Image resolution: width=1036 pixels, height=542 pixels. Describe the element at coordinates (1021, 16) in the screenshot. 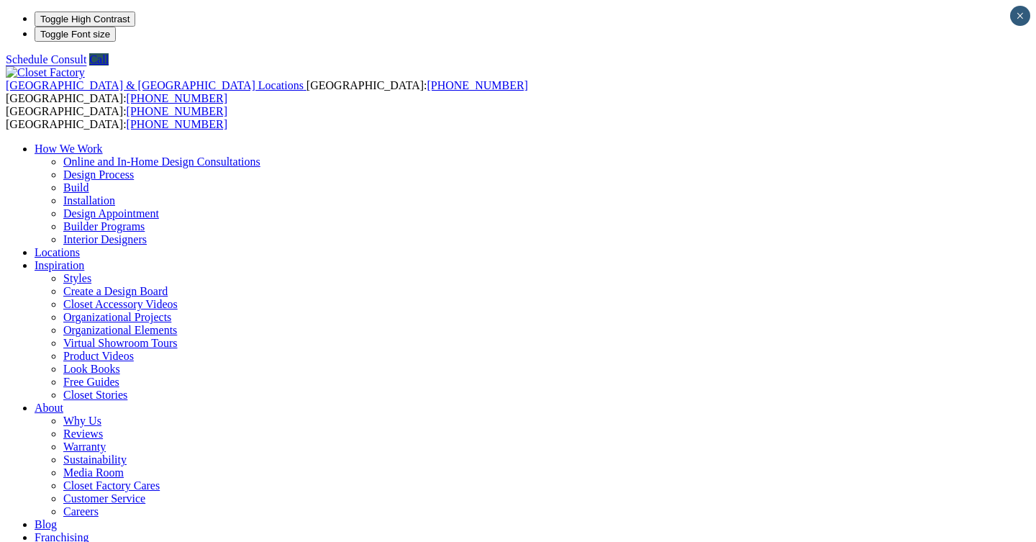

I see `button: Close` at that location.